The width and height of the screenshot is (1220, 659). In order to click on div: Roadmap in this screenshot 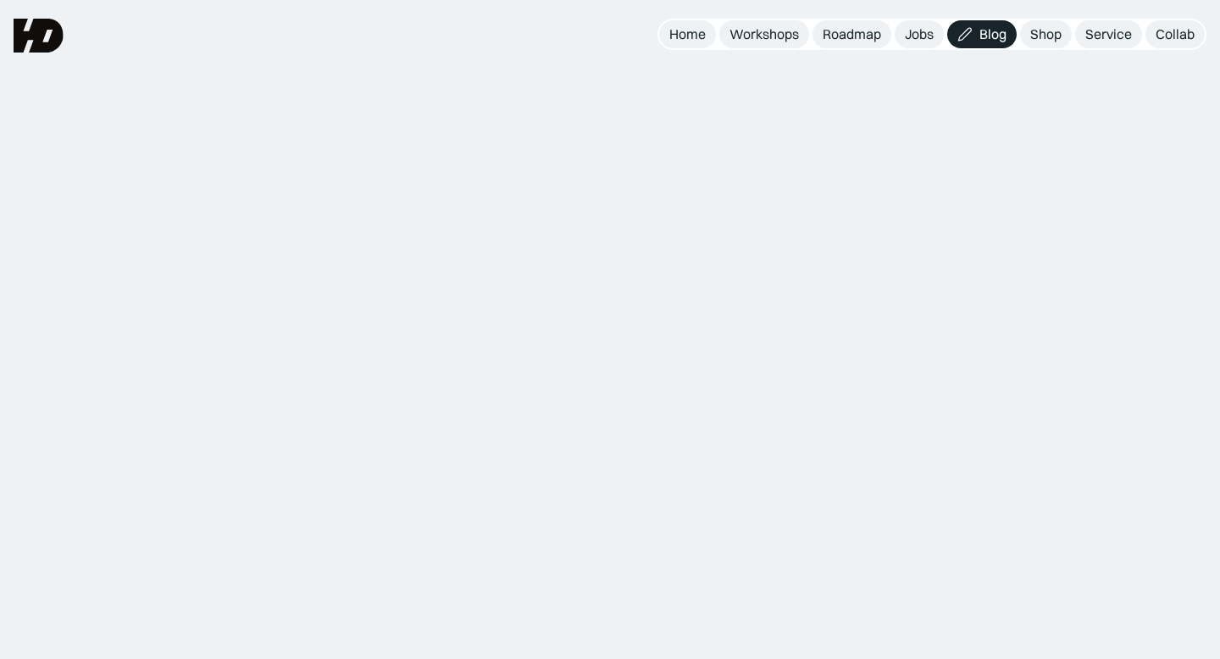, I will do `click(851, 34)`.